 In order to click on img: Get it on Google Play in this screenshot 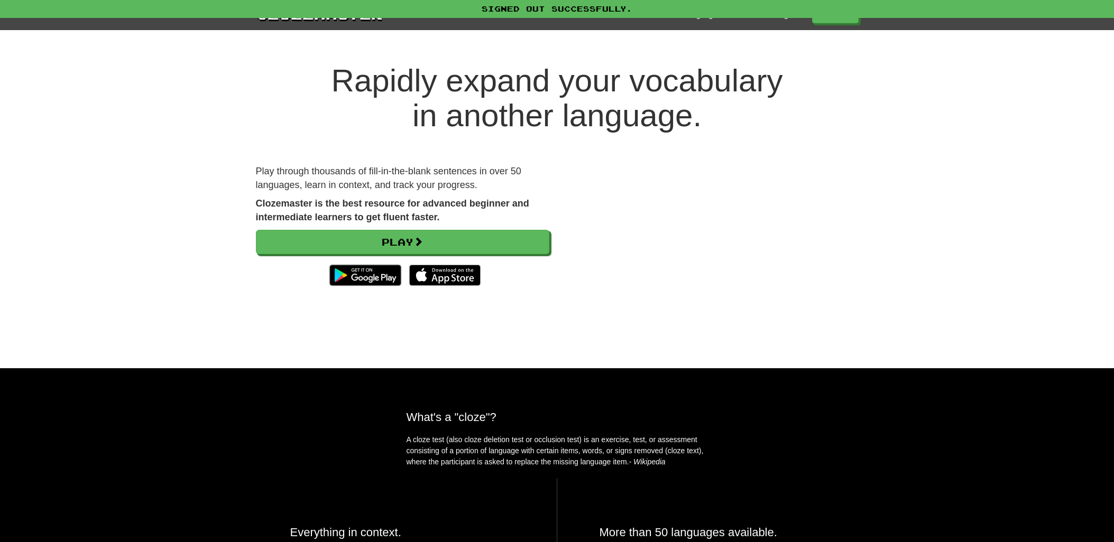, I will do `click(365, 275)`.